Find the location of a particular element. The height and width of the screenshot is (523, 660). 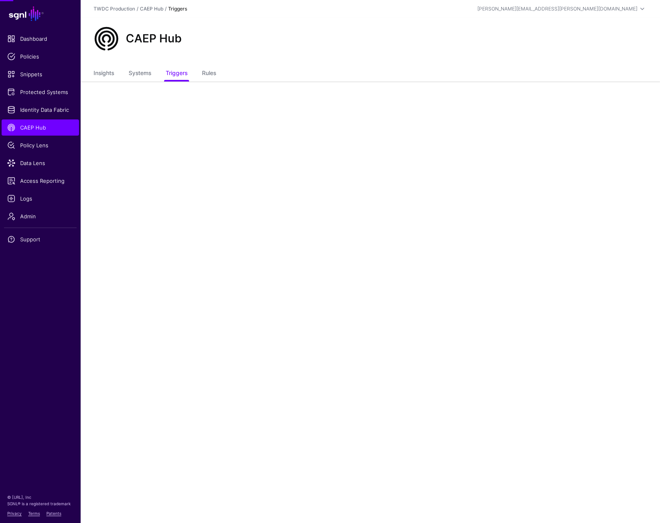

a: Policies is located at coordinates (40, 56).